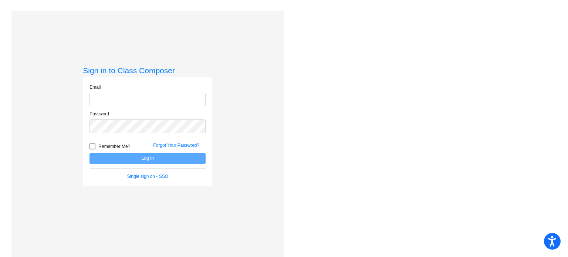 This screenshot has height=257, width=568. What do you see at coordinates (95, 87) in the screenshot?
I see `label: Email` at bounding box center [95, 87].